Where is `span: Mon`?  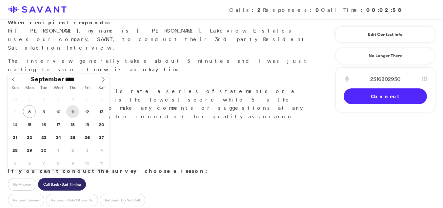
span: Mon is located at coordinates (30, 88).